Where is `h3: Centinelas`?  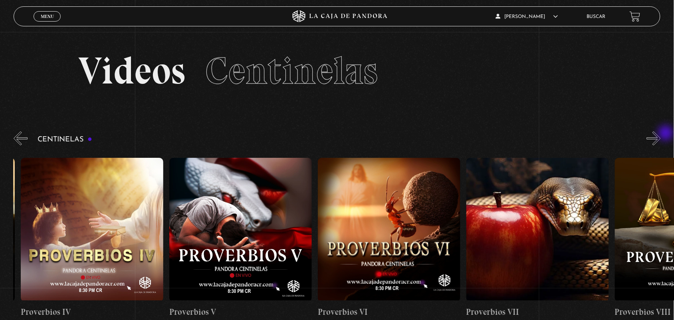
h3: Centinelas is located at coordinates (65, 139).